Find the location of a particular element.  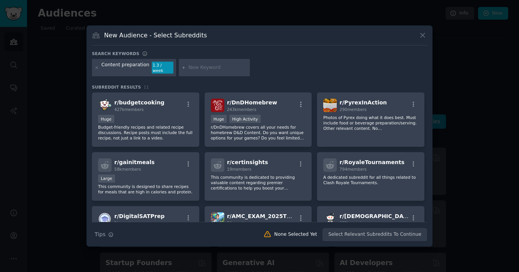

p: Budget-friendly recipes and related recipe discussions. Recipe posts must include the full recipe... is located at coordinates (145, 133).